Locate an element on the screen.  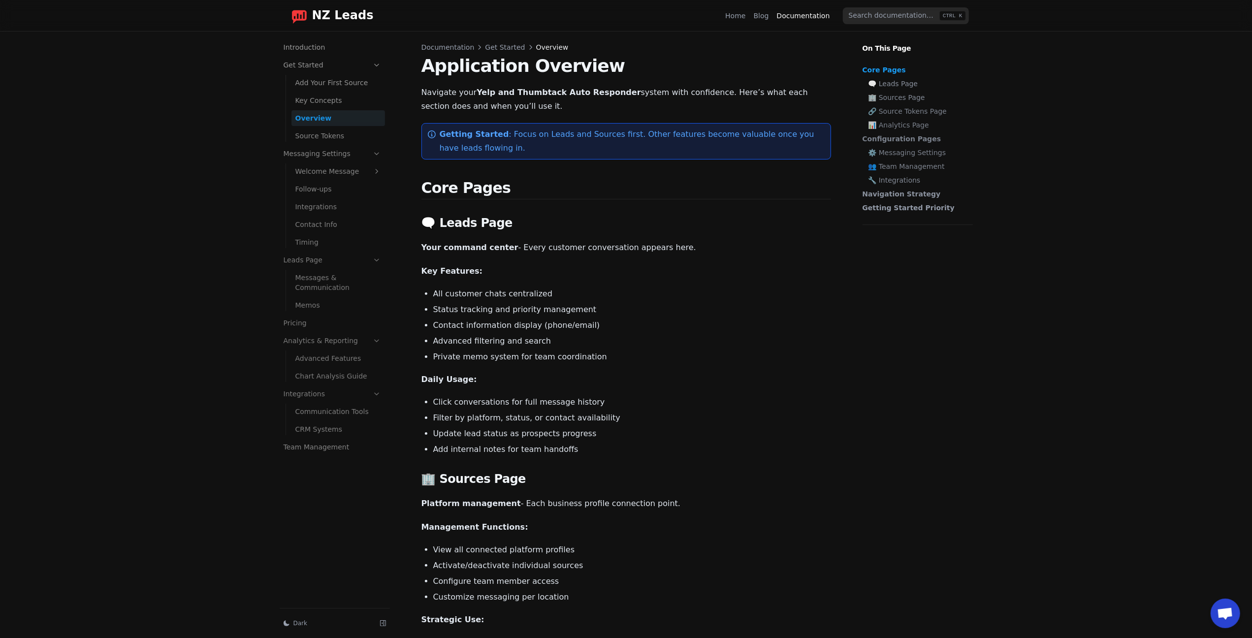
li: Click conversations for full message history is located at coordinates (632, 402).